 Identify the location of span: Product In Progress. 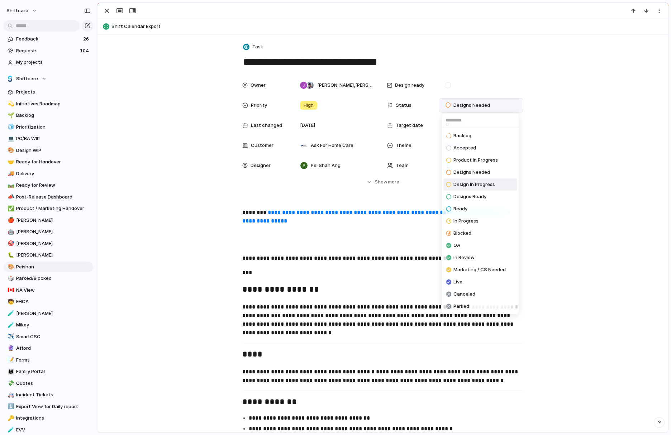
(475, 160).